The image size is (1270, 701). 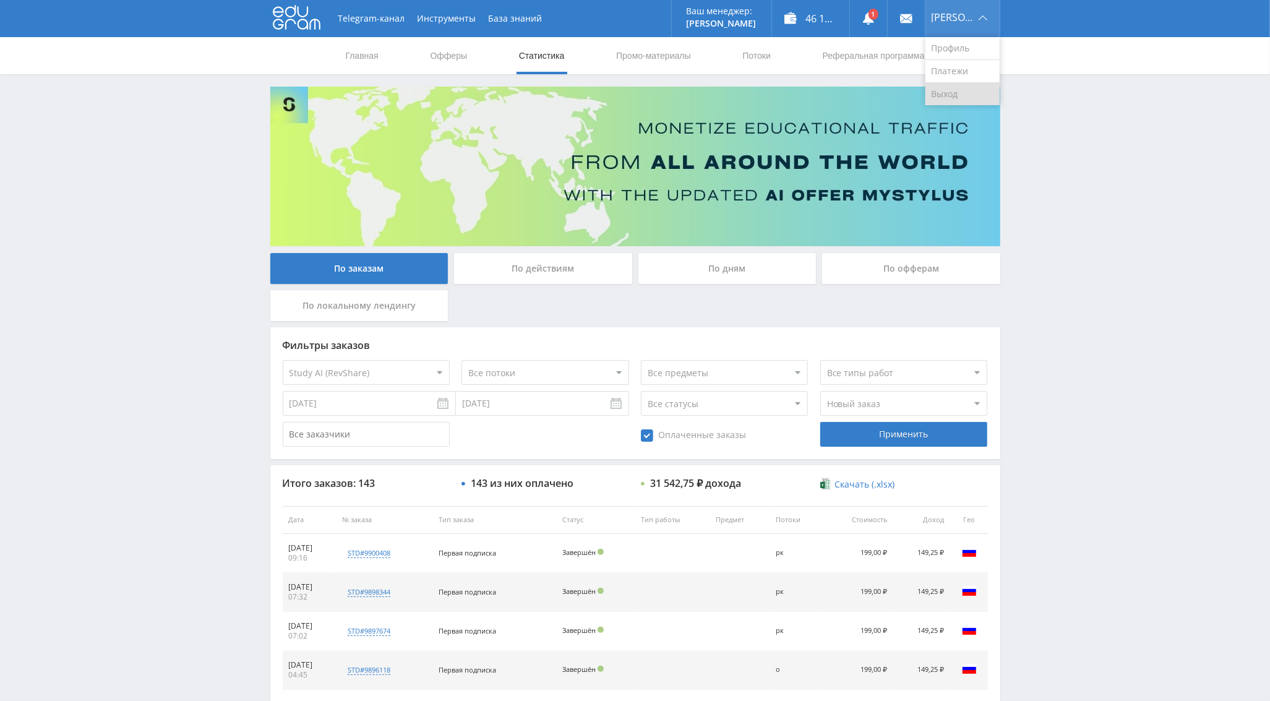 What do you see at coordinates (694, 436) in the screenshot?
I see `span: Оплаченные заказы` at bounding box center [694, 436].